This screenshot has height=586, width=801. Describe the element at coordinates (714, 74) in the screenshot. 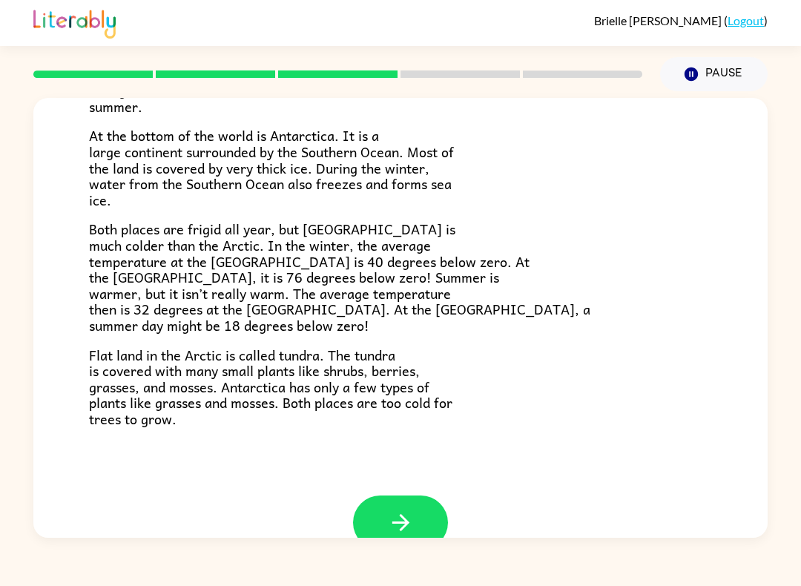

I see `button: Pause` at that location.